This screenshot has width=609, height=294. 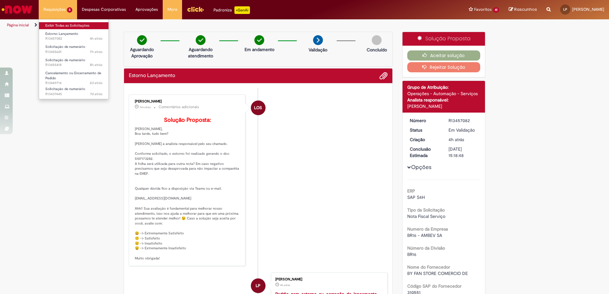 I want to click on b: Código SAP do Fornecedor, so click(x=434, y=286).